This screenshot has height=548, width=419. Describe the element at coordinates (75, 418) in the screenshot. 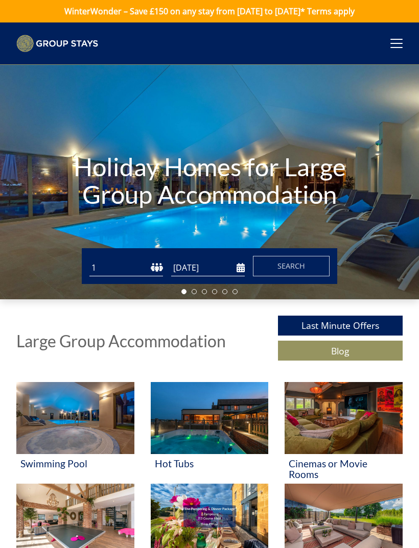

I see `img: 'Swimming Pool' - Large Group Accommodation Holiday Ideas` at that location.